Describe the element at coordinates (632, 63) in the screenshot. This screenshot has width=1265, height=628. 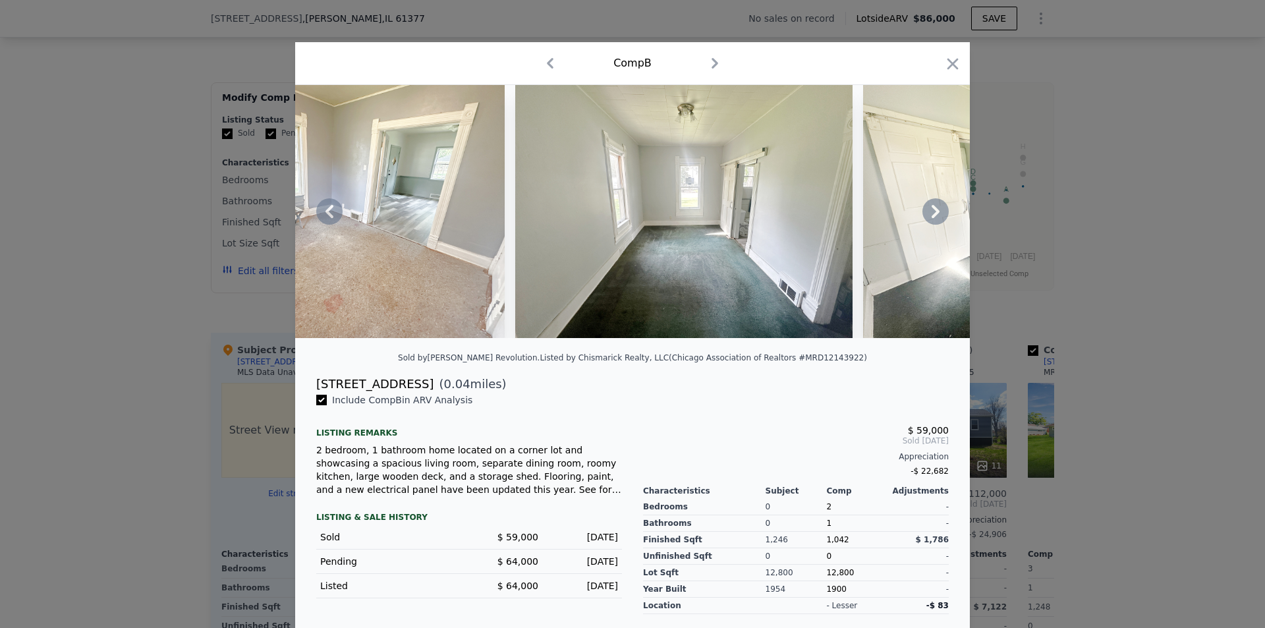
I see `div: Comp B` at that location.